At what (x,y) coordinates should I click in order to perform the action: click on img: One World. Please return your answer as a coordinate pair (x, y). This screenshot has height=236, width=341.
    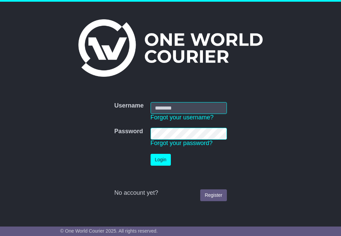
    Looking at the image, I should click on (170, 48).